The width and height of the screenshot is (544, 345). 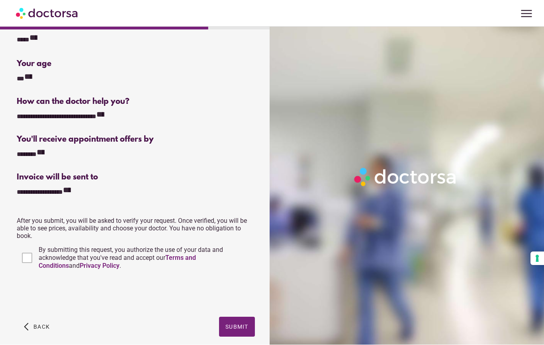 What do you see at coordinates (76, 64) in the screenshot?
I see `div: Your age` at bounding box center [76, 64].